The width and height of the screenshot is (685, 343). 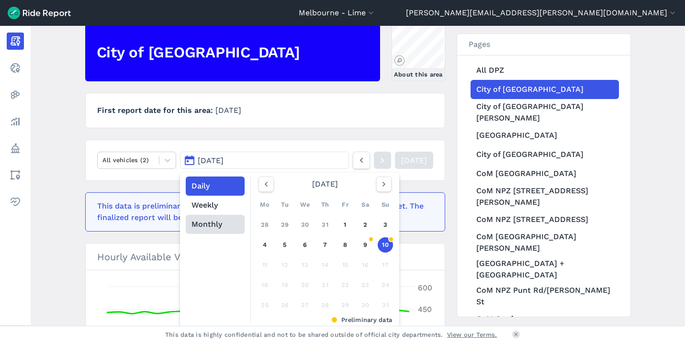 What do you see at coordinates (305, 245) in the screenshot?
I see `a: 6` at bounding box center [305, 245].